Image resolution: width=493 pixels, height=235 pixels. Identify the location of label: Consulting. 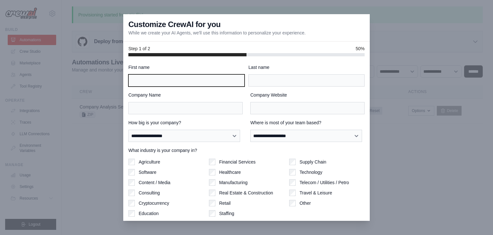
(149, 192).